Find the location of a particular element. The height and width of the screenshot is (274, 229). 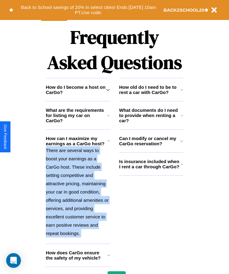

h3: How do I become a host on CarGo? is located at coordinates (76, 90).